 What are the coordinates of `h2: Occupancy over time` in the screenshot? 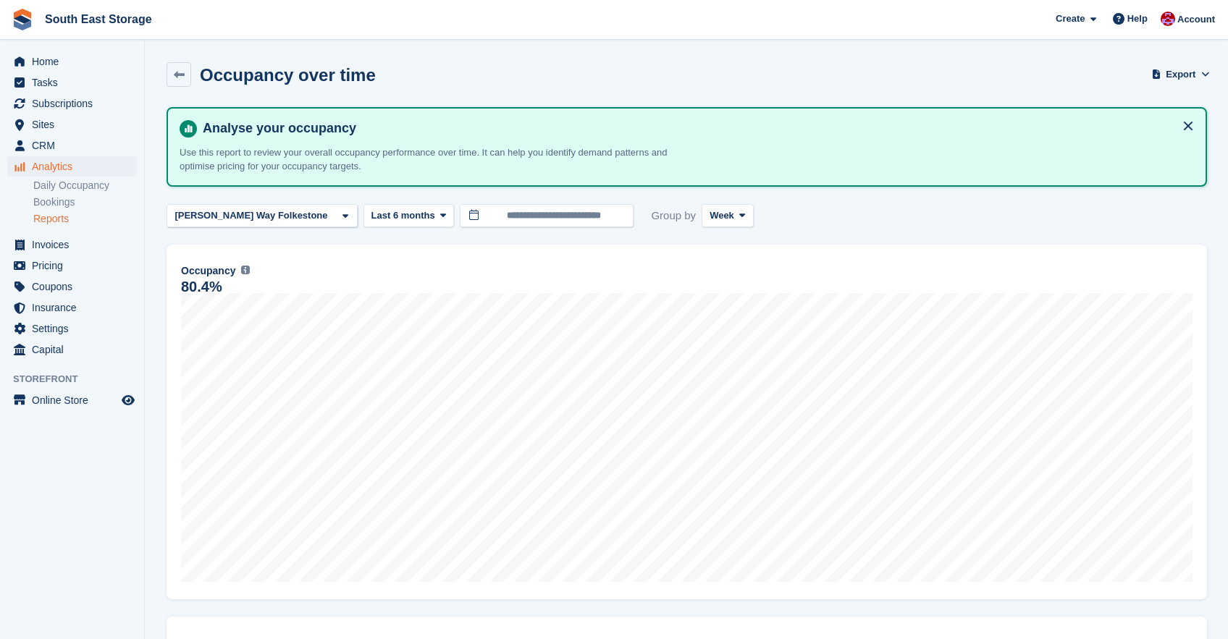 It's located at (287, 75).